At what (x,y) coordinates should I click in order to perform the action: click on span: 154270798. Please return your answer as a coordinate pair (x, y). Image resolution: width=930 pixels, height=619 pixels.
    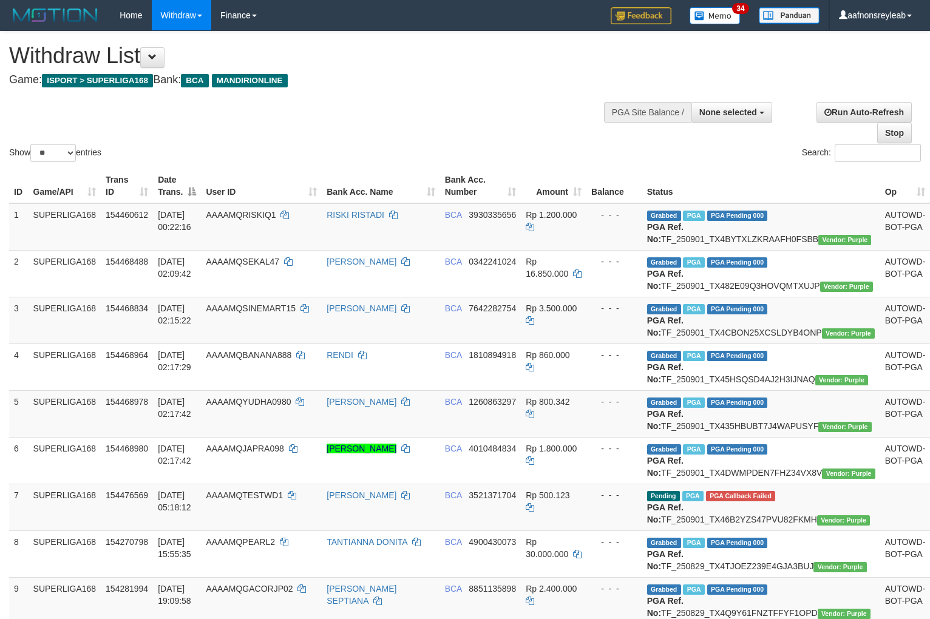
    Looking at the image, I should click on (127, 542).